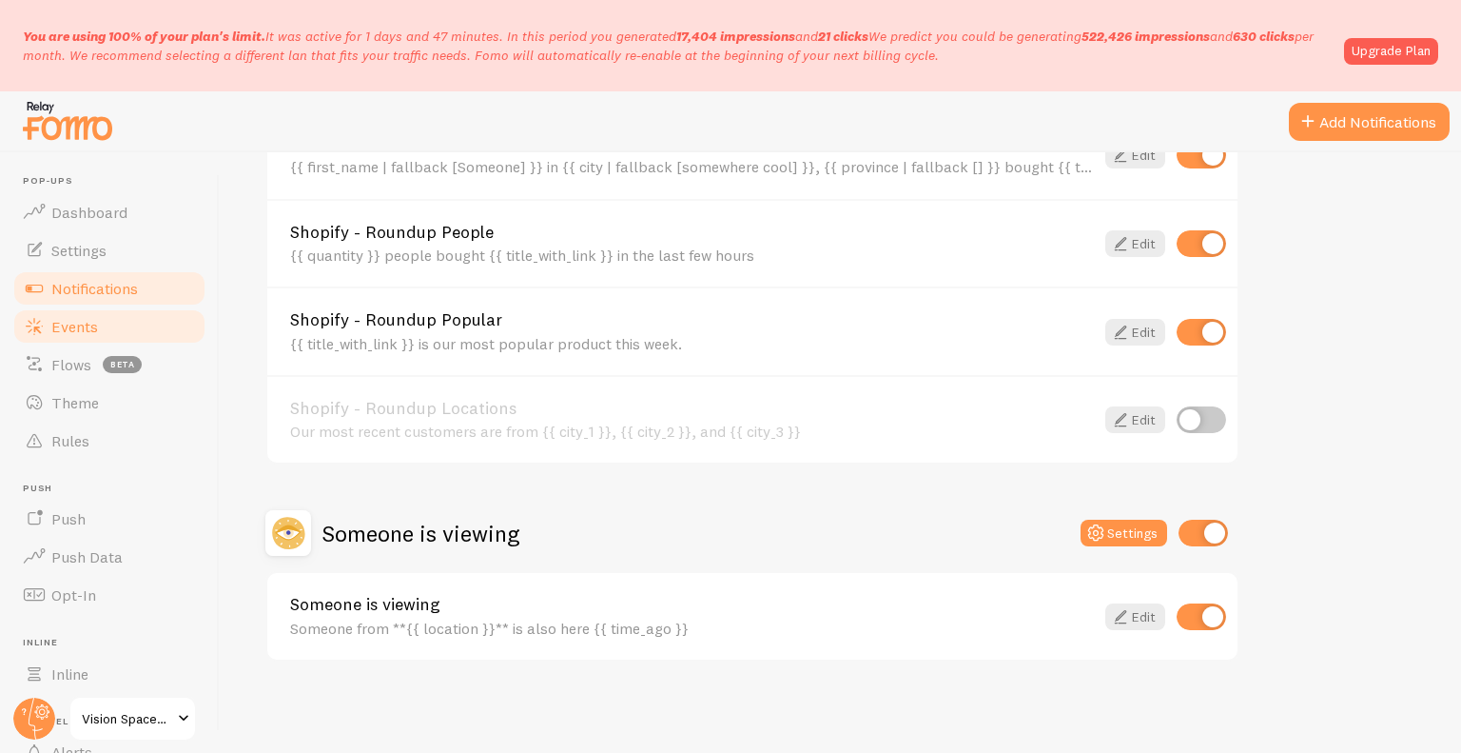  What do you see at coordinates (71, 364) in the screenshot?
I see `span: Flows` at bounding box center [71, 364].